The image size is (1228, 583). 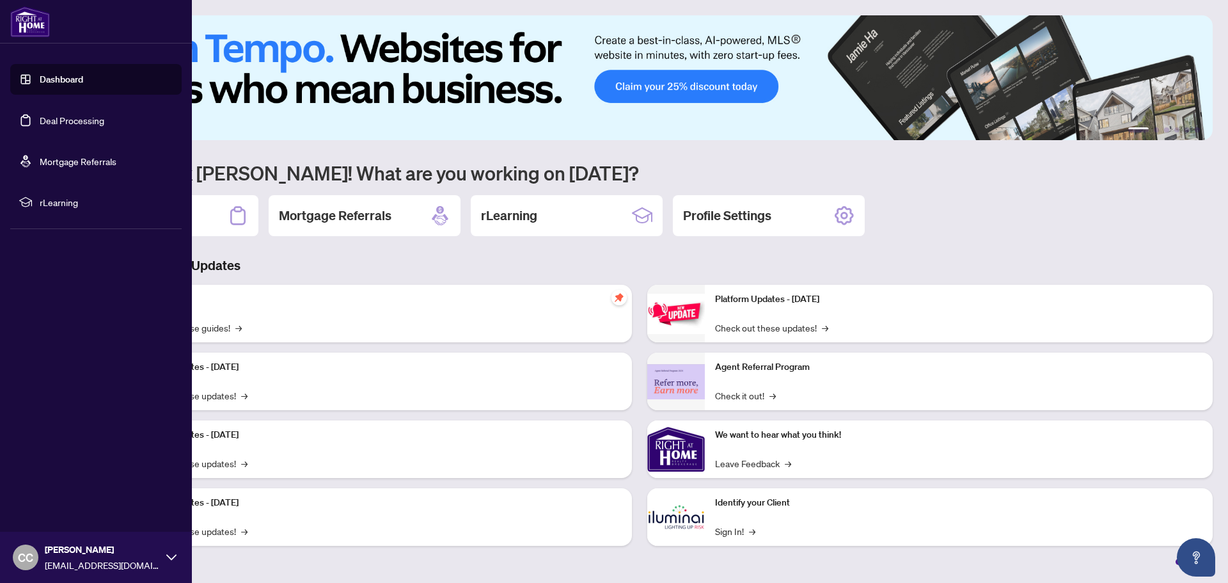 I want to click on p: Agent Referral Program, so click(x=958, y=367).